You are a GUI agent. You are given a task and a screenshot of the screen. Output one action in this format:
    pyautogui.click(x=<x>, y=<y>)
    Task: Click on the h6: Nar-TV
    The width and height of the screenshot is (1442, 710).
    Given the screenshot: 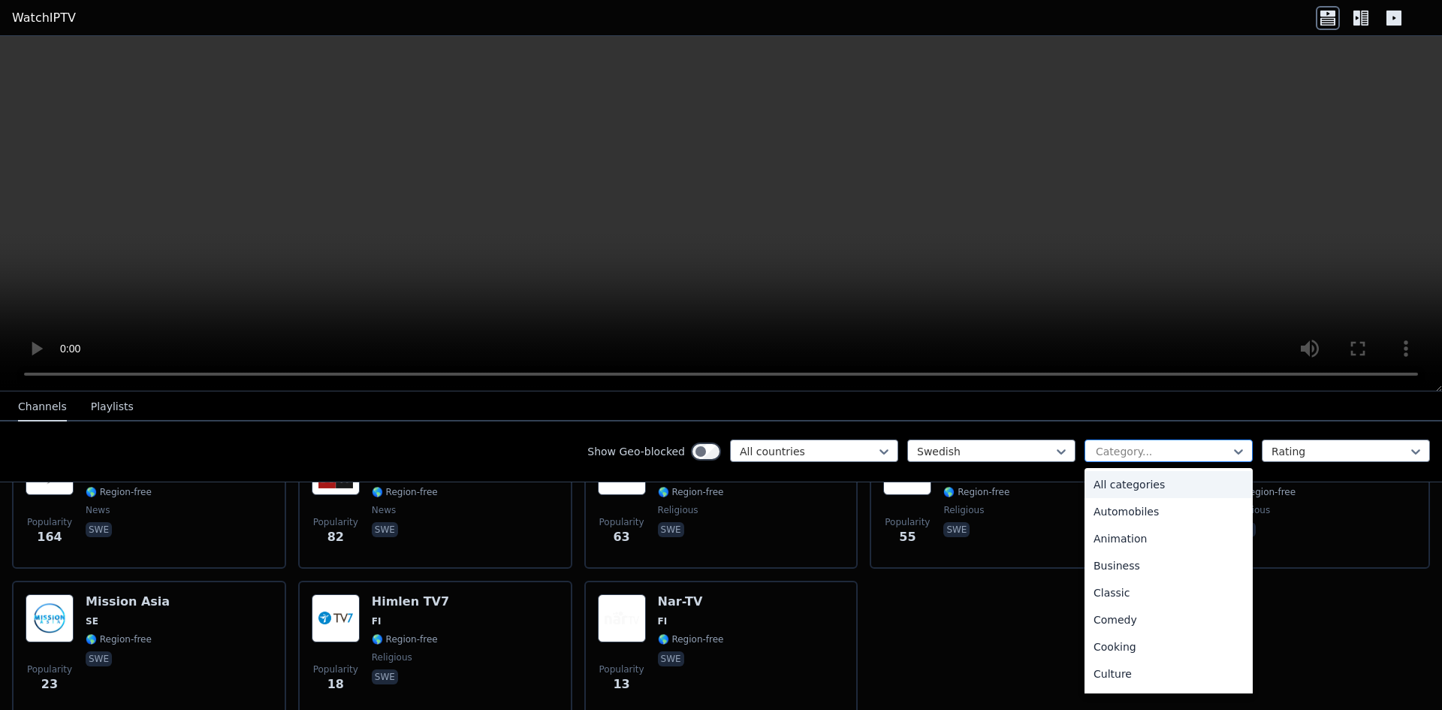 What is the action you would take?
    pyautogui.click(x=691, y=602)
    